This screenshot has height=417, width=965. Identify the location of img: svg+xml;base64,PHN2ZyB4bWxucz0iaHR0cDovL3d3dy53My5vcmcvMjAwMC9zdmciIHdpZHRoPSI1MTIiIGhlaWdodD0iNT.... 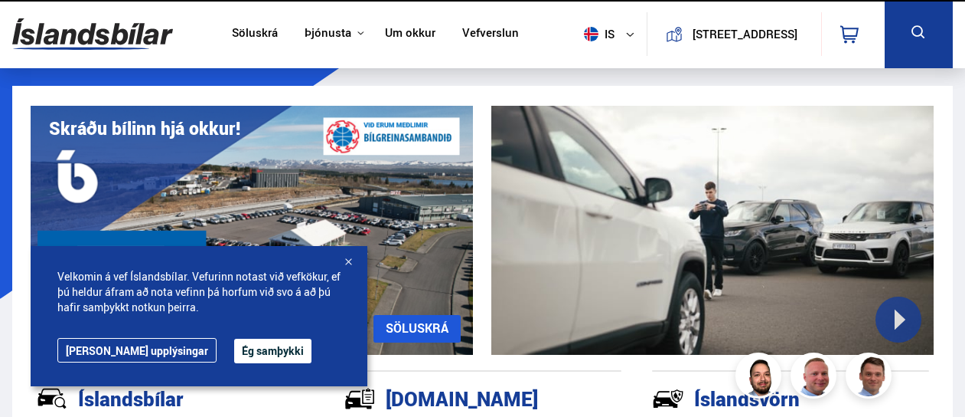
(591, 34).